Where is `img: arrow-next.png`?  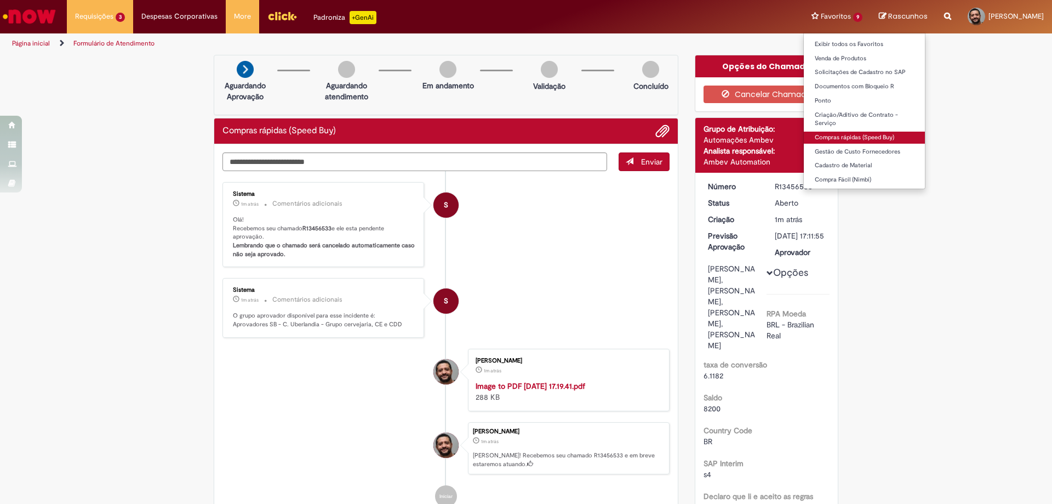
img: arrow-next.png is located at coordinates (245, 69).